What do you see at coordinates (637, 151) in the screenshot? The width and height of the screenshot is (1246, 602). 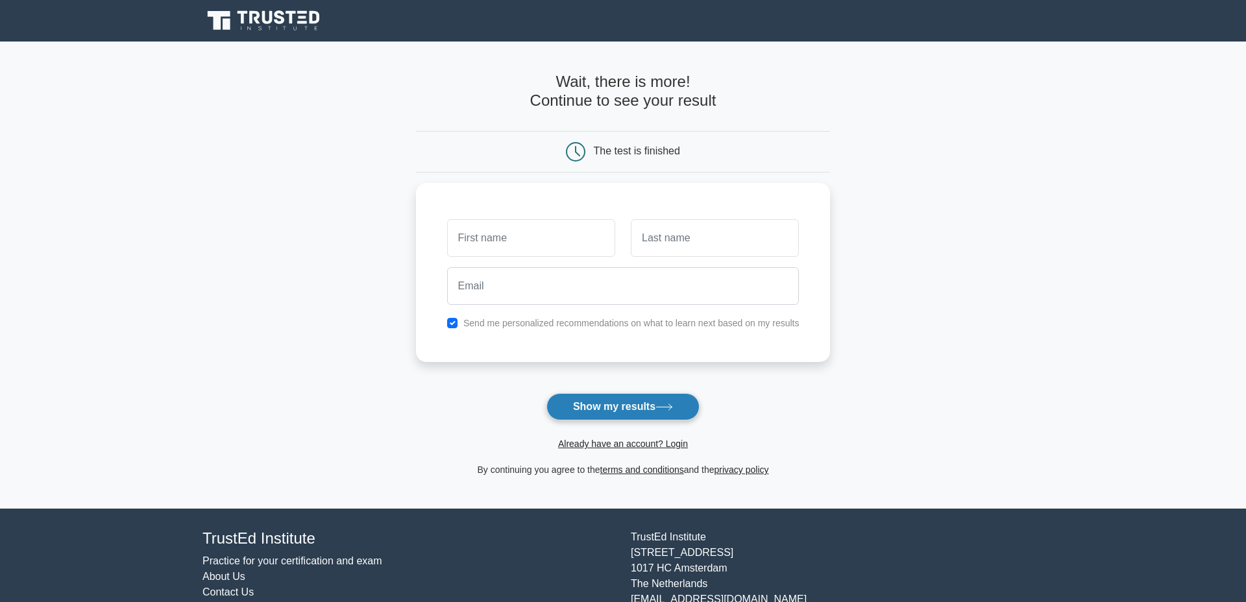 I see `div: The test is finished` at bounding box center [637, 151].